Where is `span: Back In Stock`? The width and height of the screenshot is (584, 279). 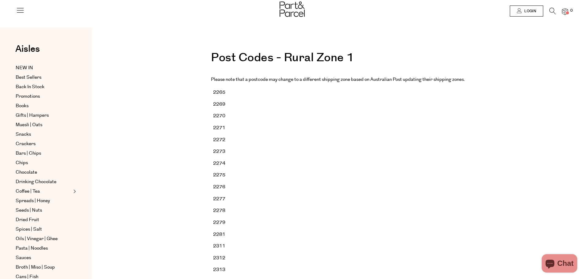
span: Back In Stock is located at coordinates (30, 87).